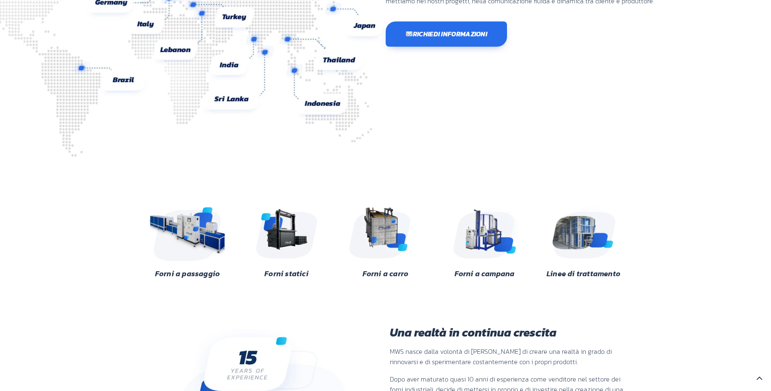 The height and width of the screenshot is (391, 771). Describe the element at coordinates (386, 273) in the screenshot. I see `a: Forni a carro` at that location.